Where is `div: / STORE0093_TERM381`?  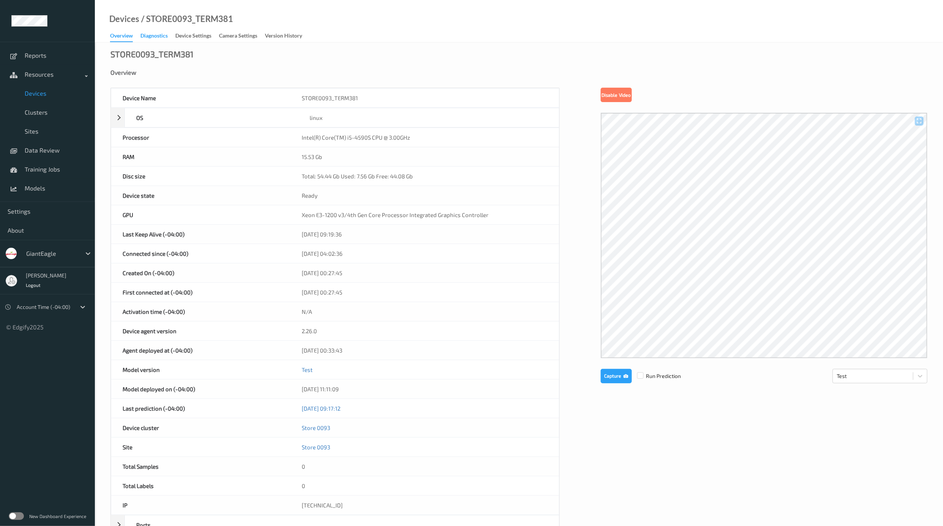
div: / STORE0093_TERM381 is located at coordinates (186, 19).